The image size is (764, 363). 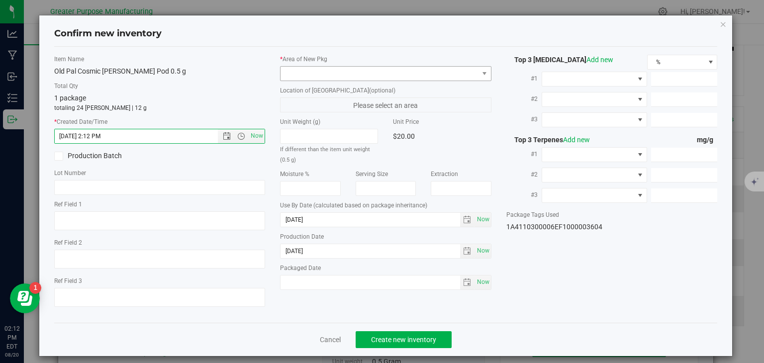 I want to click on label: Moisture %, so click(x=310, y=174).